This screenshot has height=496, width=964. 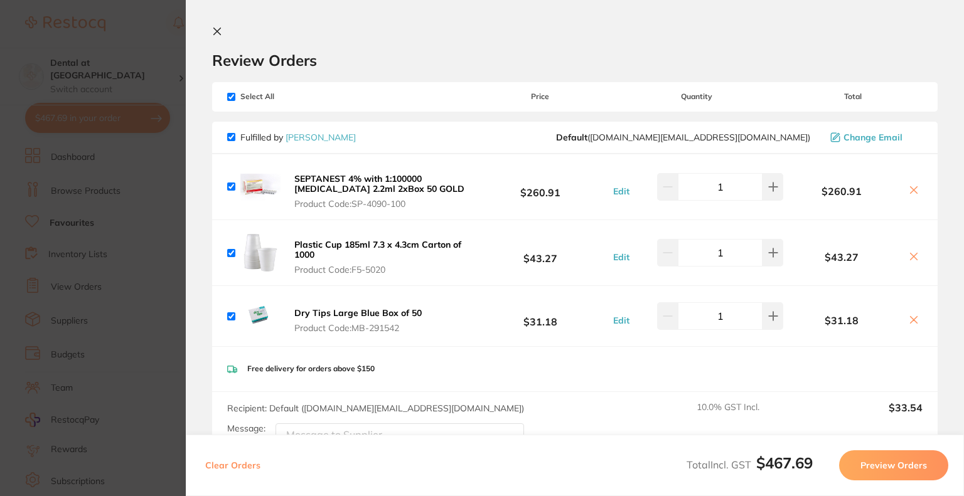 I want to click on span: Product Code: F5-5020, so click(x=380, y=270).